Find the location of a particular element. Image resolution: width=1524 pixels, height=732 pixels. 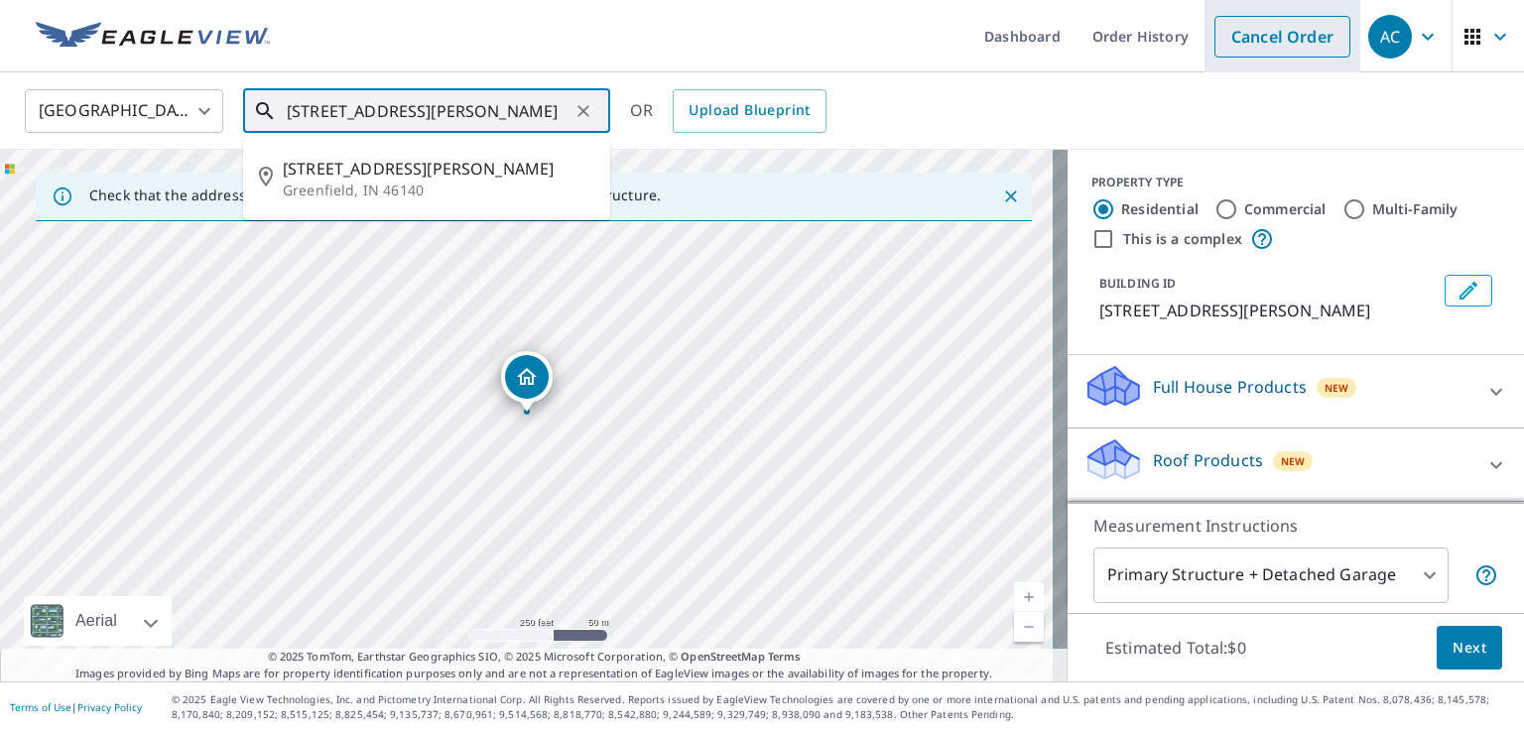

div: Full House ProductsNew is located at coordinates (1296, 391).